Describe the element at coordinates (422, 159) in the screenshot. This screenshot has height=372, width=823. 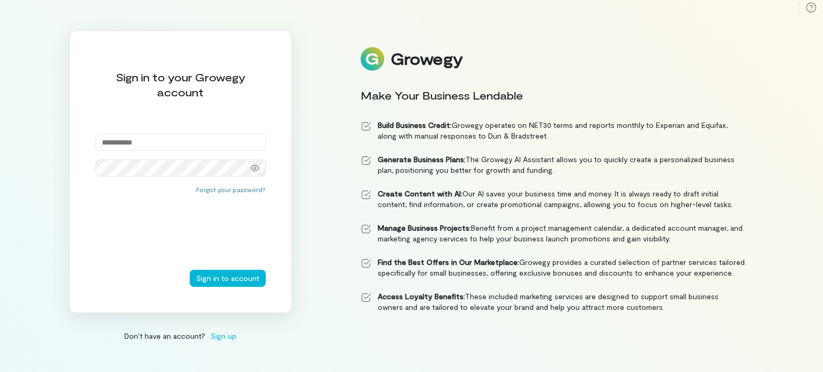
I see `strong: Generate Business Plans:` at that location.